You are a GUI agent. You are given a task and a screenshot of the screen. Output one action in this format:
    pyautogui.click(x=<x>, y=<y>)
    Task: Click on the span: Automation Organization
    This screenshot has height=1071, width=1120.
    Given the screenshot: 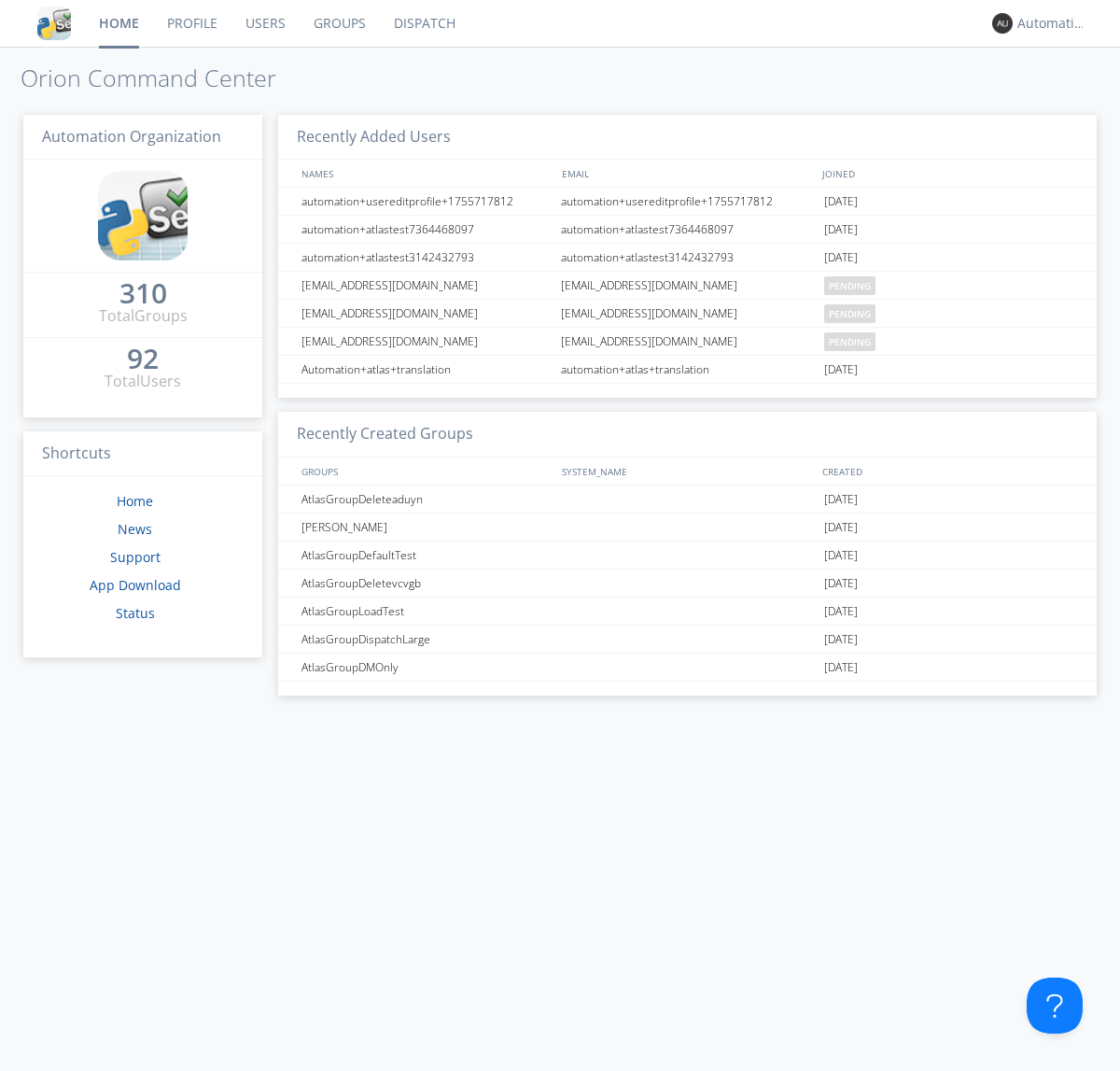 What is the action you would take?
    pyautogui.click(x=132, y=137)
    